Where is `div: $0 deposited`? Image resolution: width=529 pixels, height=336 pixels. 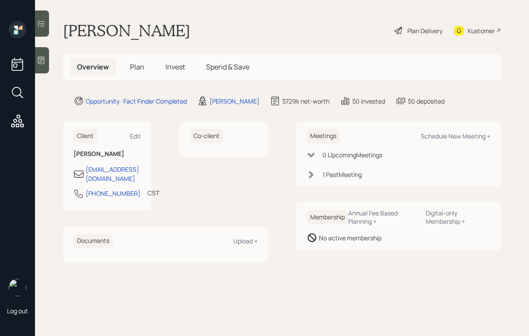
div: $0 deposited is located at coordinates (426, 101).